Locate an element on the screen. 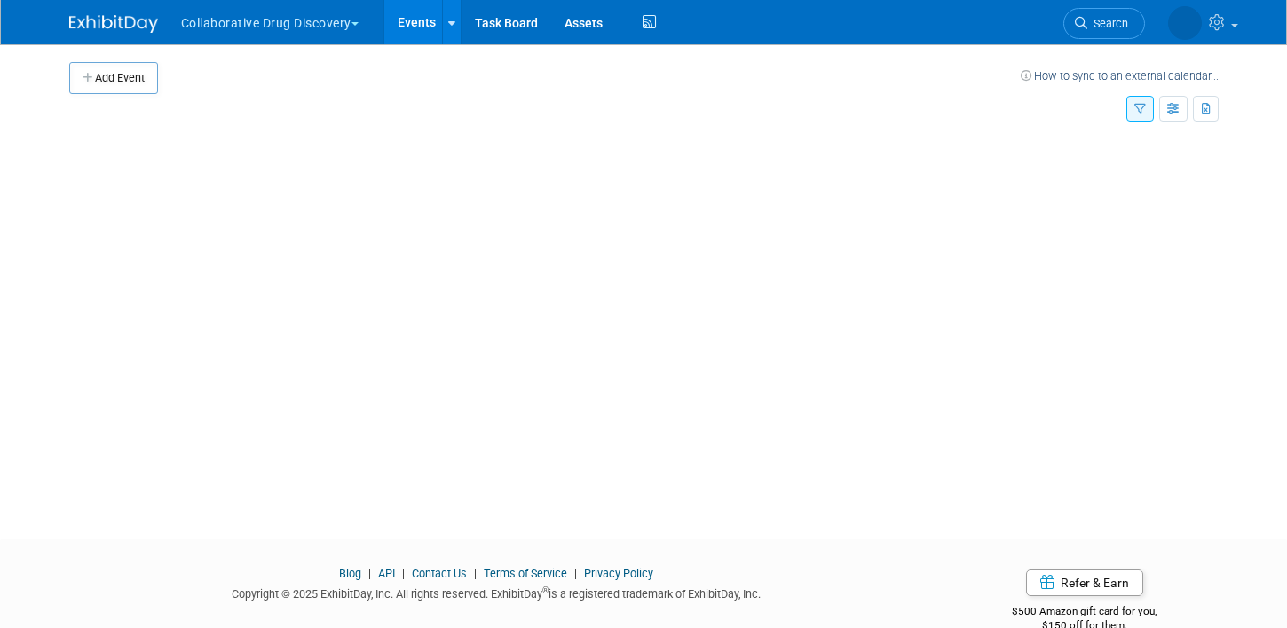 The width and height of the screenshot is (1287, 628). a: Blog is located at coordinates (350, 573).